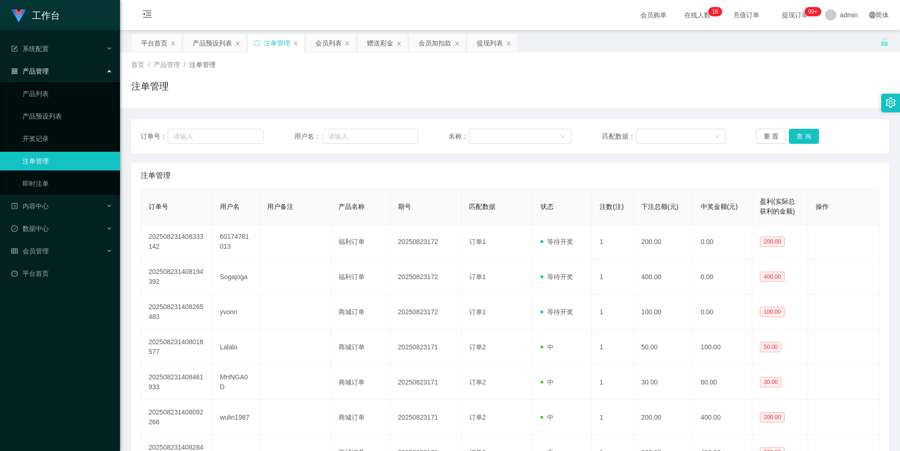 This screenshot has width=900, height=451. I want to click on td: 202508231408461933, so click(177, 382).